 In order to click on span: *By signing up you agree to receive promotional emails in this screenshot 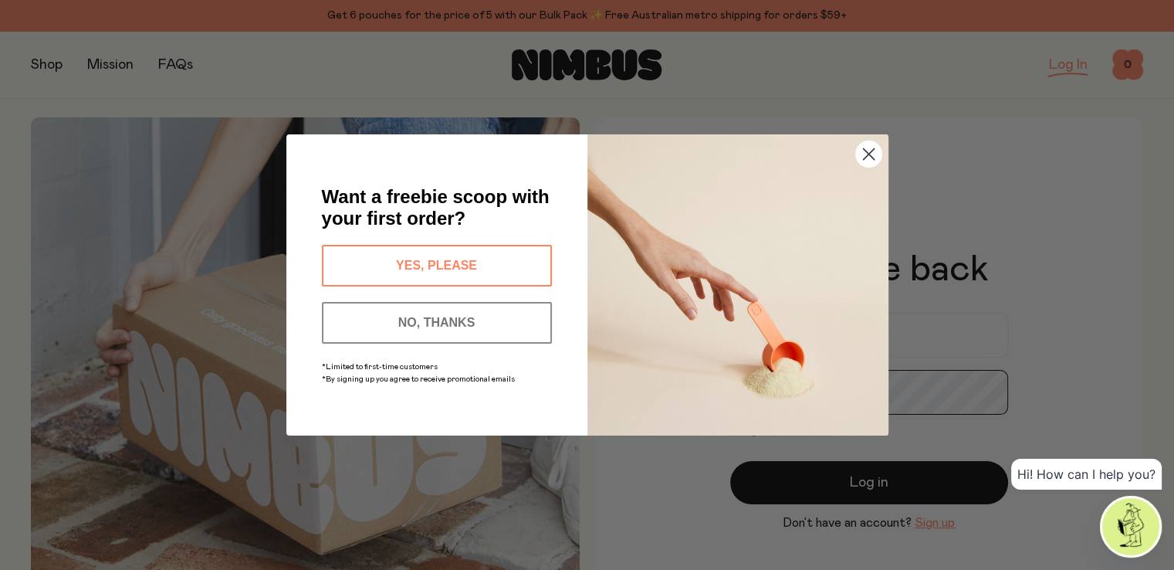, I will do `click(418, 379)`.